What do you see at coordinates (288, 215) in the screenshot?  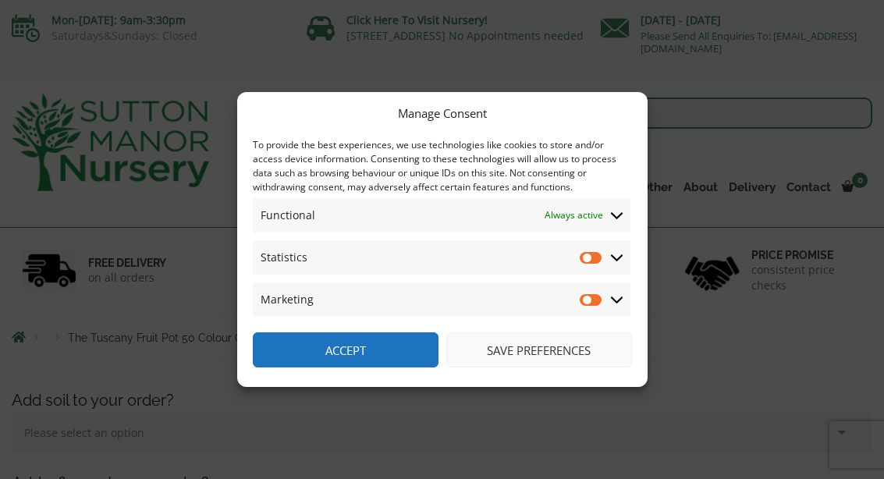 I see `span: Functional` at bounding box center [288, 215].